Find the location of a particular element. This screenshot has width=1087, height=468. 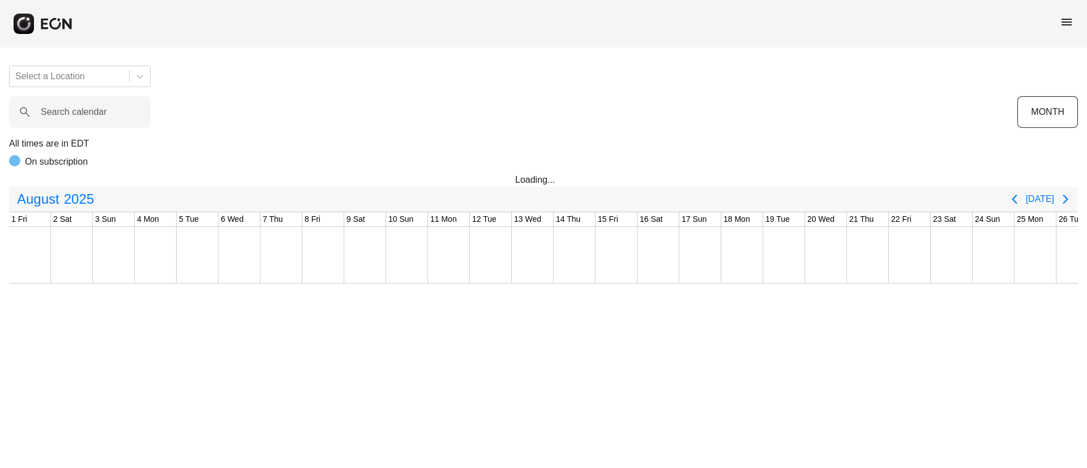

div: 16 Sat is located at coordinates (651, 219).